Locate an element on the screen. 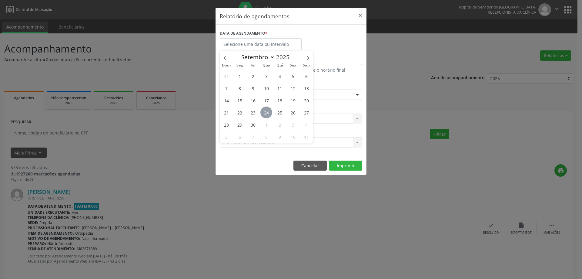 This screenshot has height=279, width=582. span: Setembro 13, 2025 is located at coordinates (306, 88).